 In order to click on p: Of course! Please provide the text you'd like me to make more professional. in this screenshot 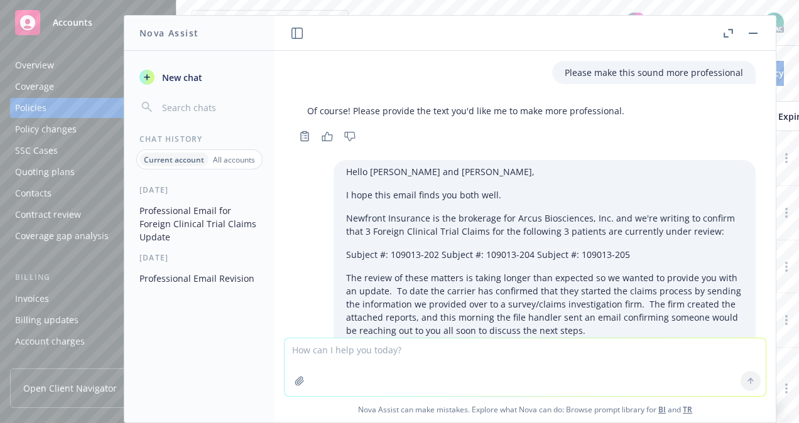, I will do `click(465, 111)`.